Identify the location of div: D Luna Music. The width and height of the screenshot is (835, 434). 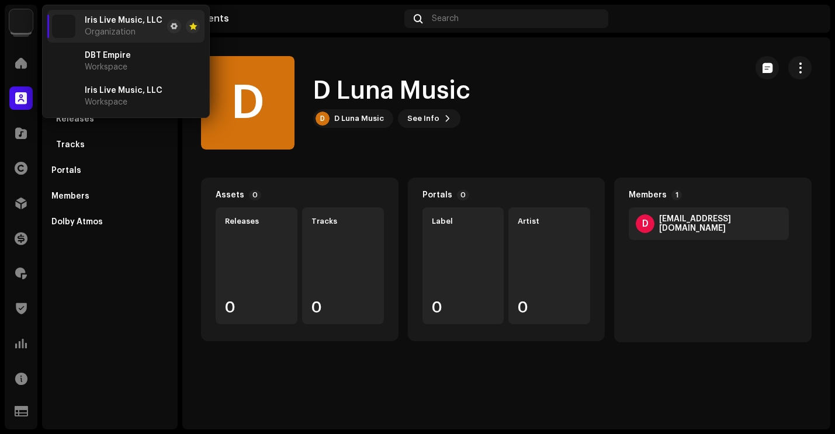
(359, 119).